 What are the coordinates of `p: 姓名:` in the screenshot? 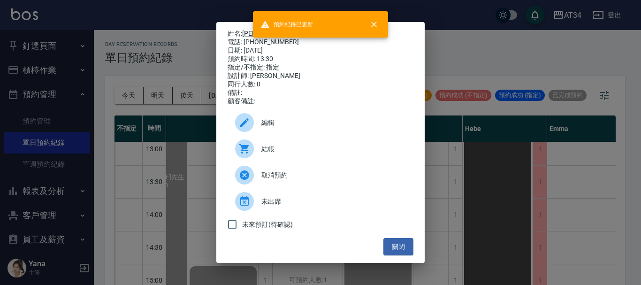 It's located at (321, 34).